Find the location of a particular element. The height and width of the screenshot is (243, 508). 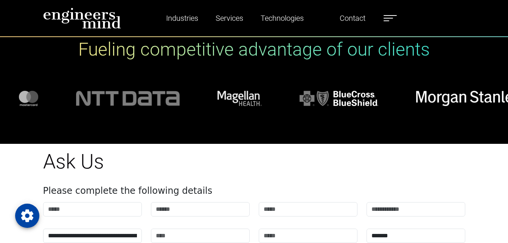

a: Technologies is located at coordinates (282, 18).